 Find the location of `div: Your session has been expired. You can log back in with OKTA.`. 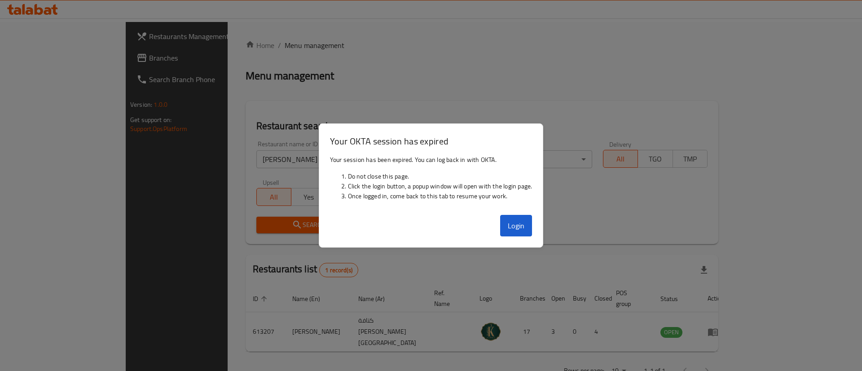

div: Your session has been expired. You can log back in with OKTA. is located at coordinates (431, 181).